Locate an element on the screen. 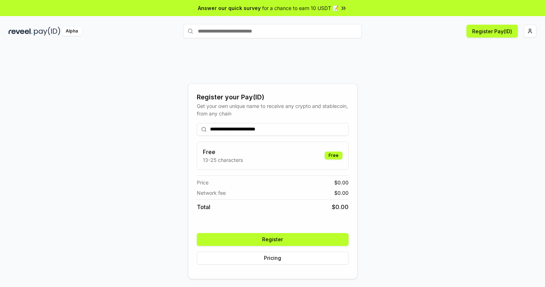 Image resolution: width=545 pixels, height=287 pixels. span: Answer our quick survey is located at coordinates (229, 8).